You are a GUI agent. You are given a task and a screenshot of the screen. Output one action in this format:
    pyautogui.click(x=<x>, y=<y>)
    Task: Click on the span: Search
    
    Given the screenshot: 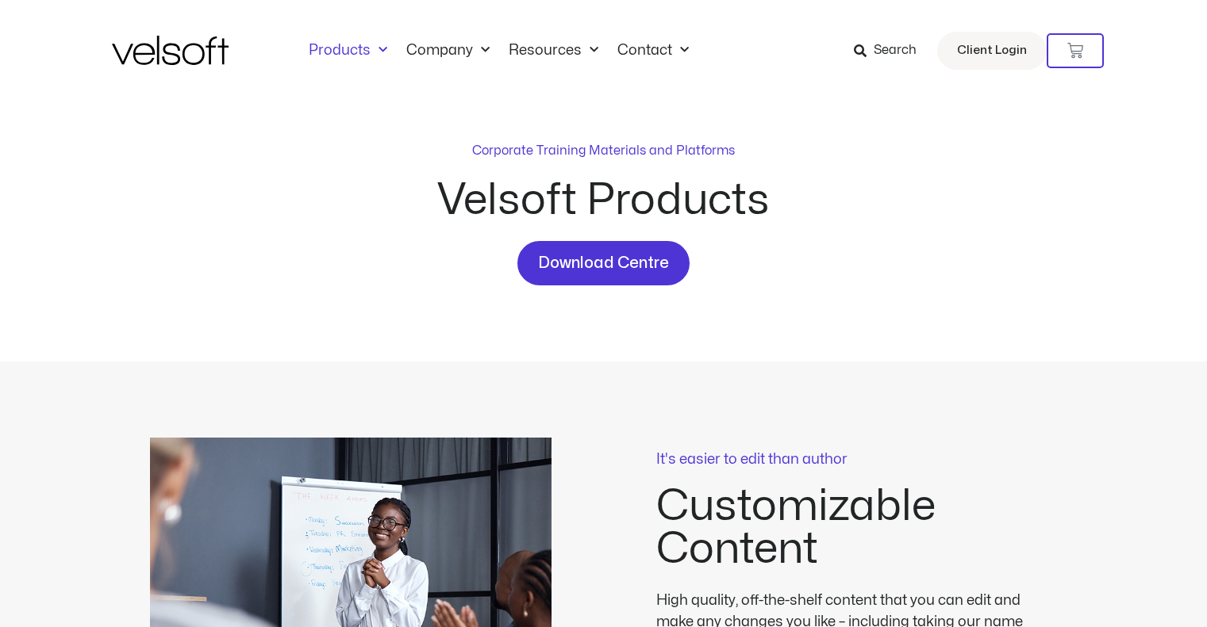 What is the action you would take?
    pyautogui.click(x=895, y=51)
    